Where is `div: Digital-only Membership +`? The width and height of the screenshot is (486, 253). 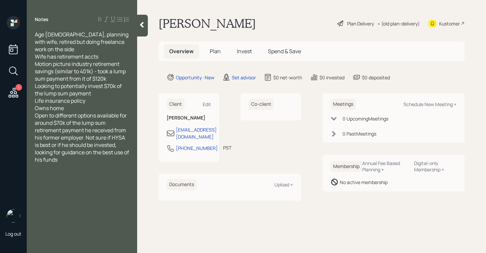
div: Digital-only Membership + is located at coordinates (435, 166).